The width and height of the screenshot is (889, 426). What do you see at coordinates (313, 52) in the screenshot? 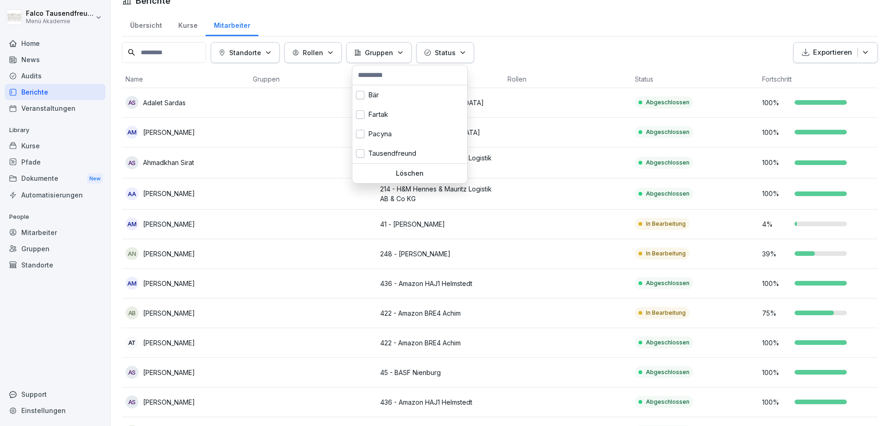
I see `p: Rollen` at bounding box center [313, 52].